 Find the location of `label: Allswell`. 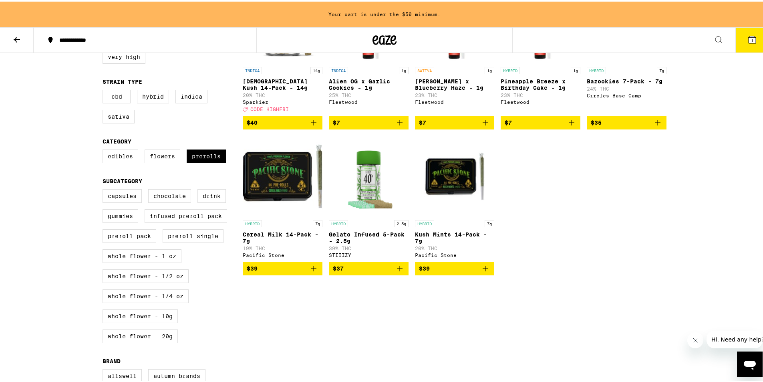

label: Allswell is located at coordinates (122, 374).